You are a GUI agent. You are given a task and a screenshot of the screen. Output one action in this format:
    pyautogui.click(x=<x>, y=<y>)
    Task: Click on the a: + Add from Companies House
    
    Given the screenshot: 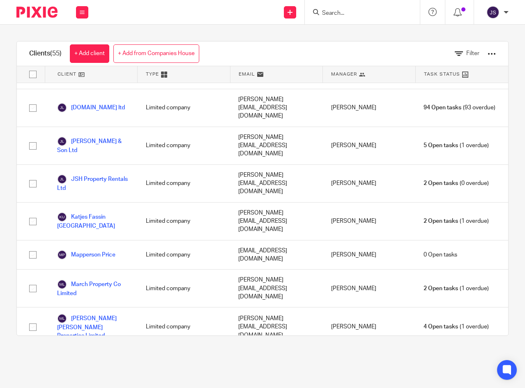 What is the action you would take?
    pyautogui.click(x=156, y=53)
    